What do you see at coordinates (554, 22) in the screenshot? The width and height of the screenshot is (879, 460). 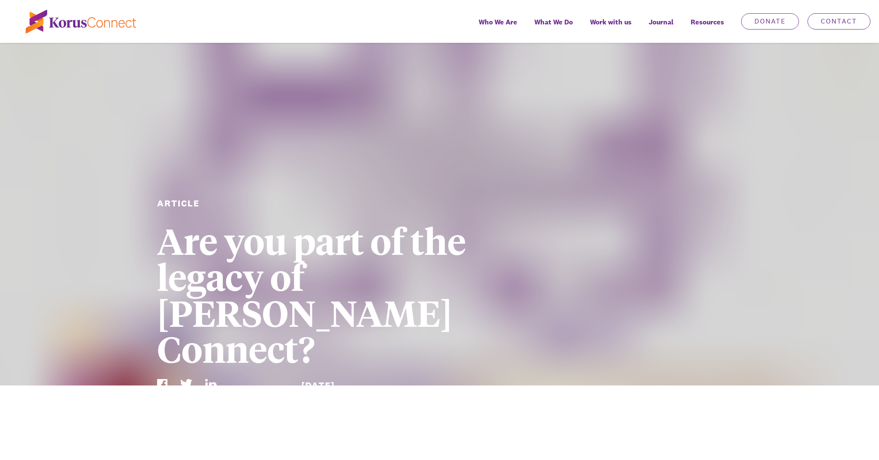 I see `span: What We Do` at bounding box center [554, 22].